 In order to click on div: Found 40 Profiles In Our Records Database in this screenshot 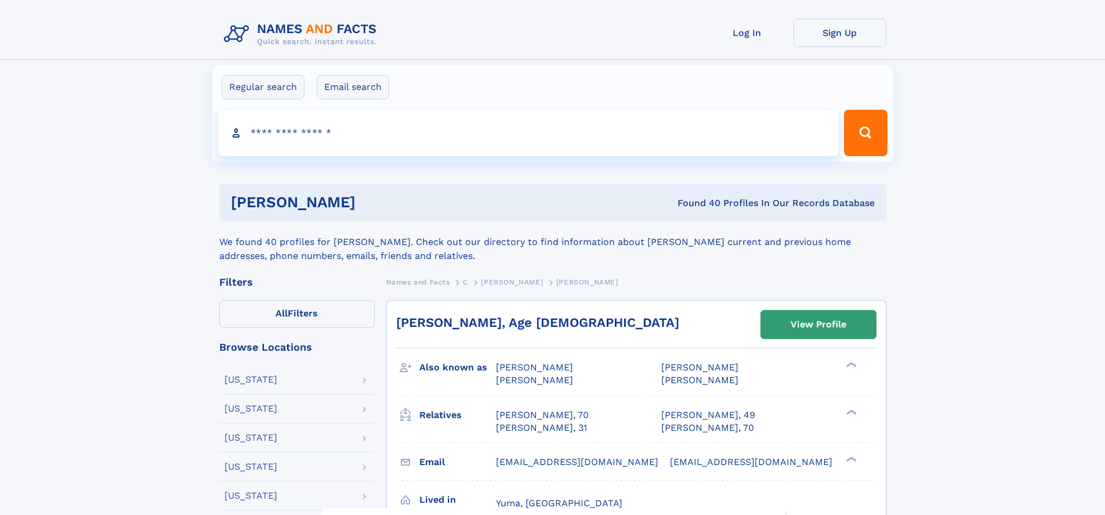, I will do `click(696, 203)`.